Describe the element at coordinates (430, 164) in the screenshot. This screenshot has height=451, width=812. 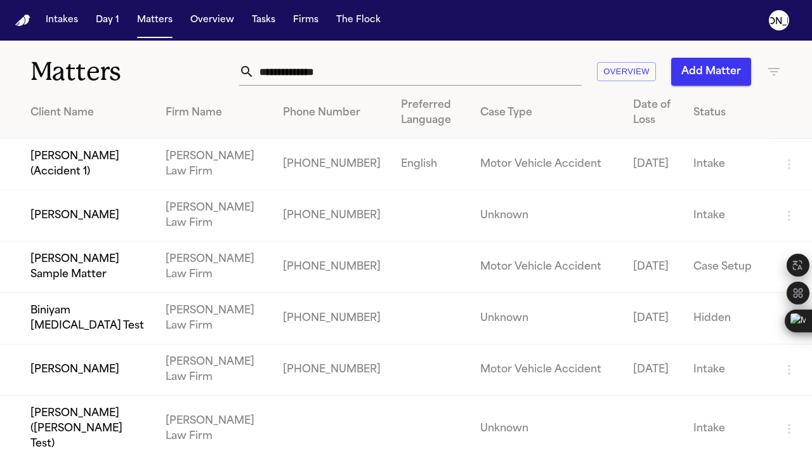
I see `td: English` at that location.